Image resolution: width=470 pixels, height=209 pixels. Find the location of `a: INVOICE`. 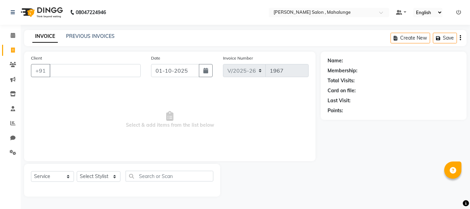

a: INVOICE is located at coordinates (45, 36).